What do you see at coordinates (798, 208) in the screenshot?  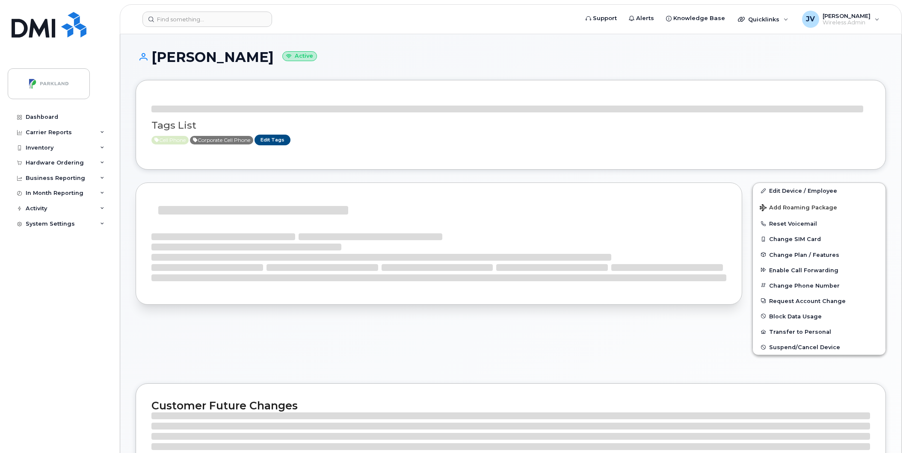 I see `span: Add Roaming Package` at bounding box center [798, 208].